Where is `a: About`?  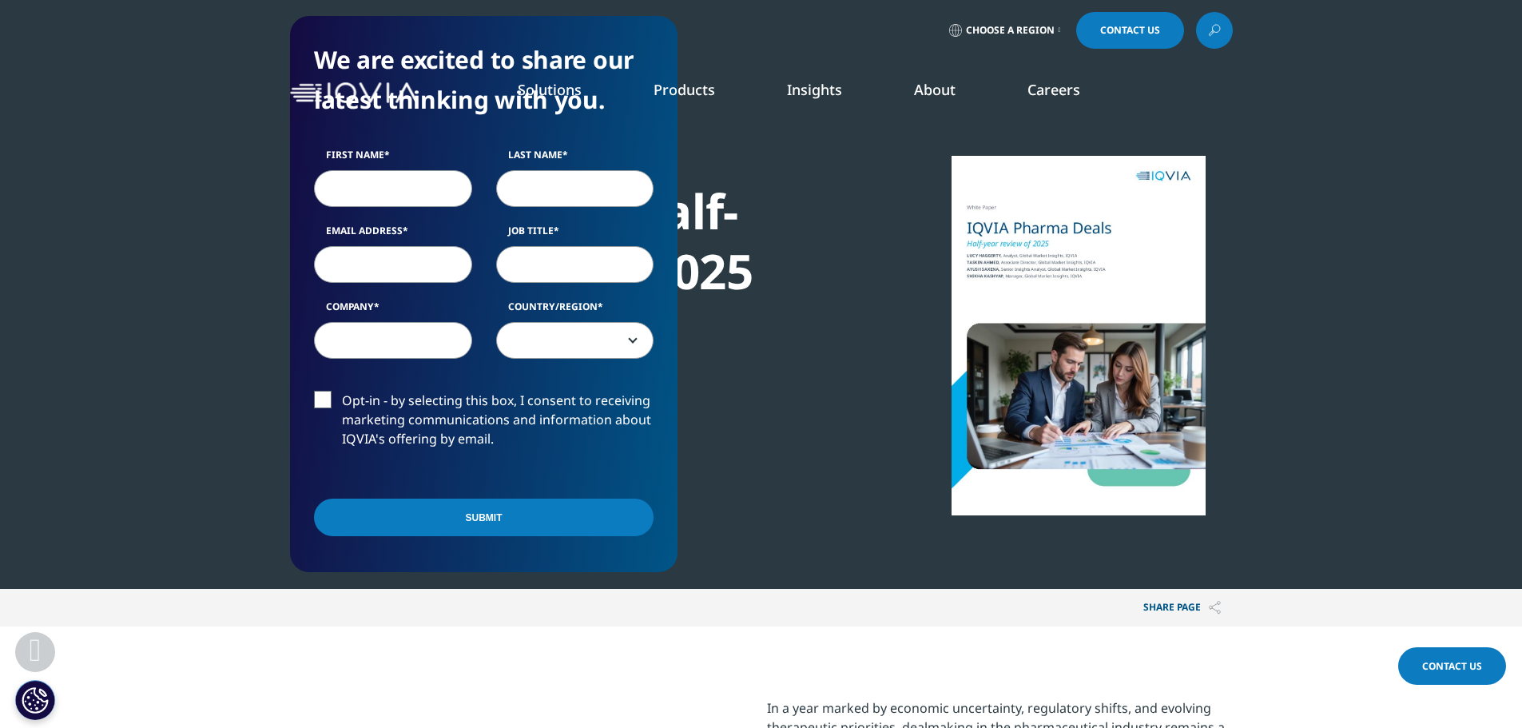
a: About is located at coordinates (935, 89).